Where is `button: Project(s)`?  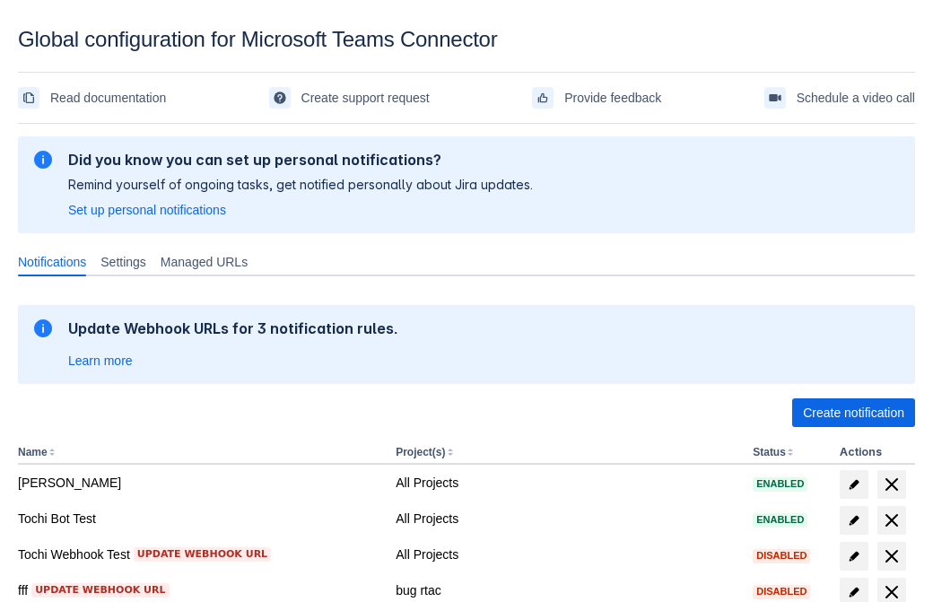 button: Project(s) is located at coordinates (420, 452).